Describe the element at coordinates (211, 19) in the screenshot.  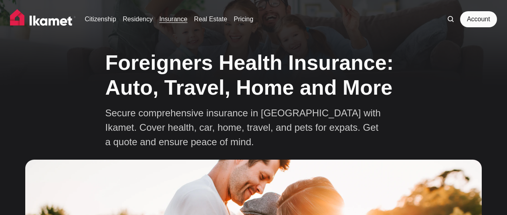
I see `a: Real Estate` at that location.